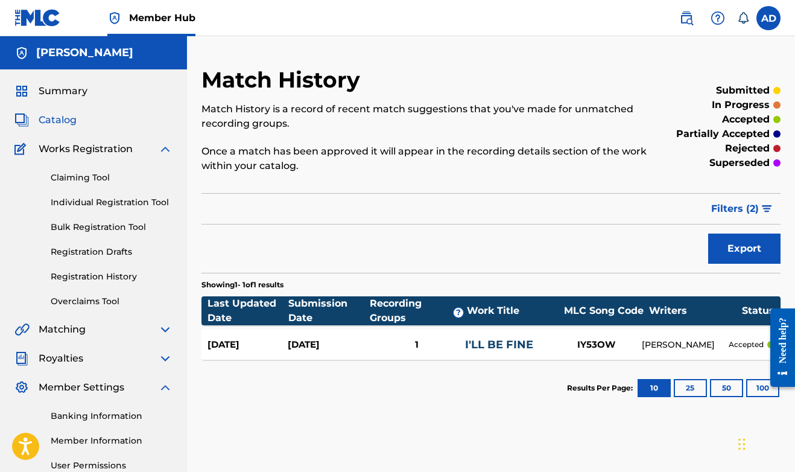  I want to click on div: Recording Groups, so click(418, 311).